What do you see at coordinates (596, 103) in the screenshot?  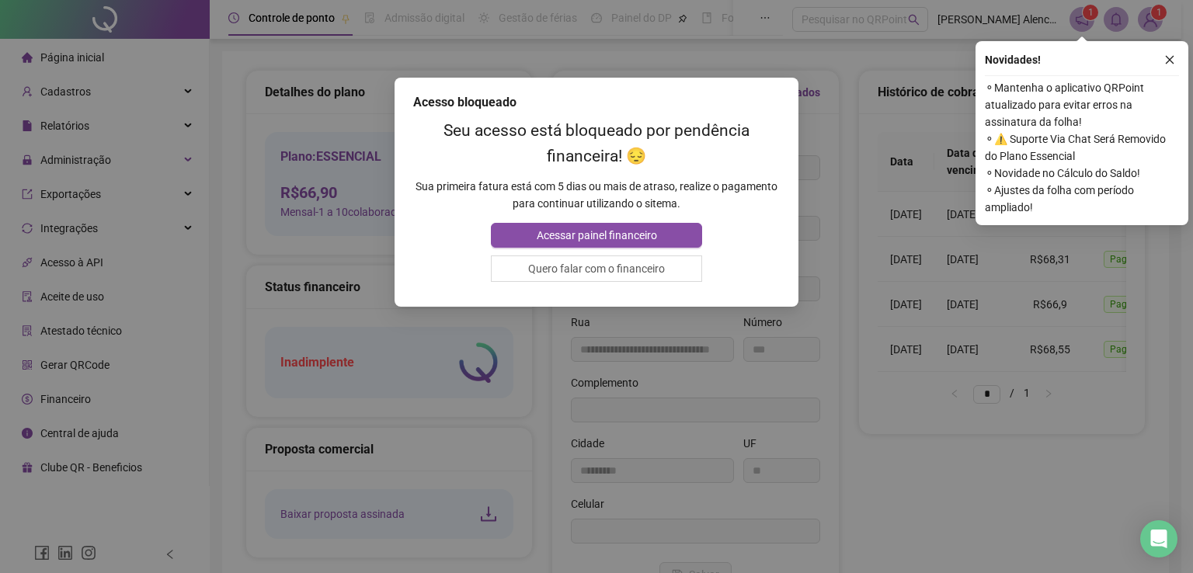 I see `div: Acesso bloqueado` at bounding box center [596, 103].